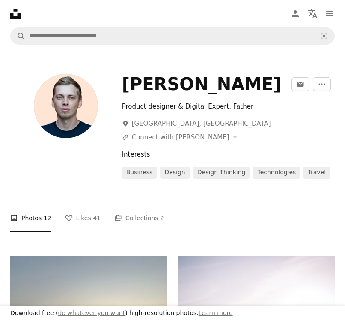  Describe the element at coordinates (162, 218) in the screenshot. I see `span: 2` at that location.